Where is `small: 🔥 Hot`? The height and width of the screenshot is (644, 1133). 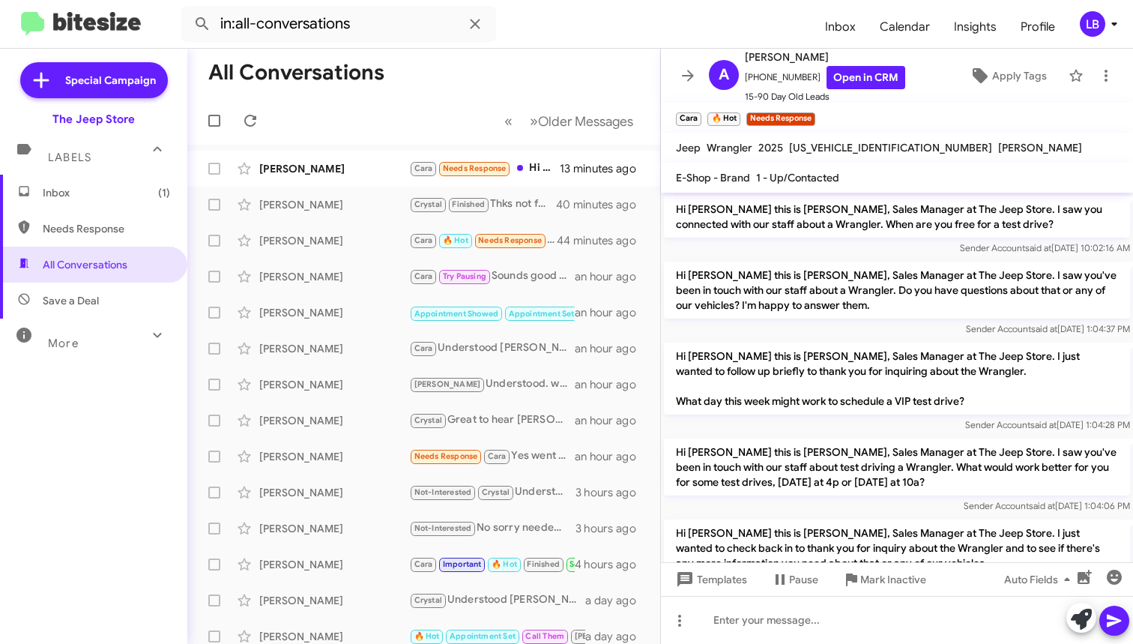 small: 🔥 Hot is located at coordinates (723, 119).